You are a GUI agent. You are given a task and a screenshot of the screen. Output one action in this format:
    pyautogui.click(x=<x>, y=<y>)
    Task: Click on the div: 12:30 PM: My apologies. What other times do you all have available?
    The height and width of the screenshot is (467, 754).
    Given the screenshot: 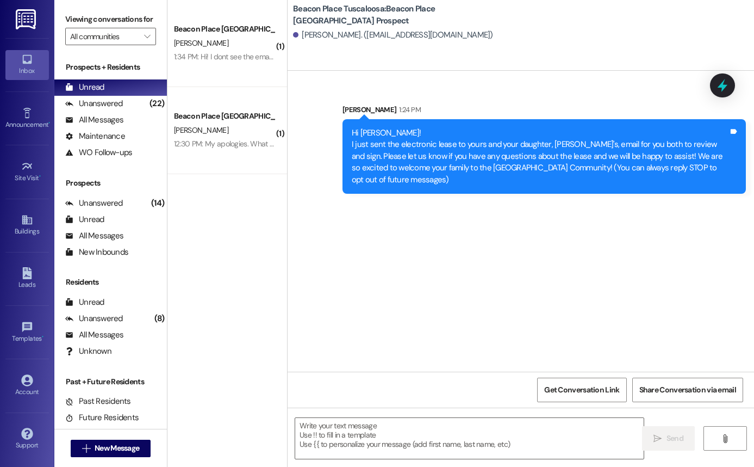 What is the action you would take?
    pyautogui.click(x=280, y=144)
    